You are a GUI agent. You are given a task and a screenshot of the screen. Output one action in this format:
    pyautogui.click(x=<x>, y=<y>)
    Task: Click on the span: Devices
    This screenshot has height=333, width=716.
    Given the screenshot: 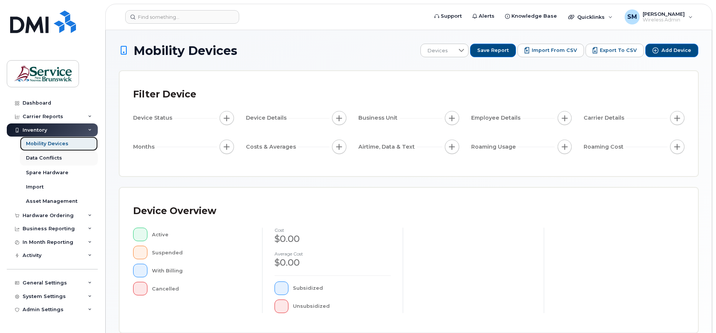 What is the action you would take?
    pyautogui.click(x=437, y=51)
    